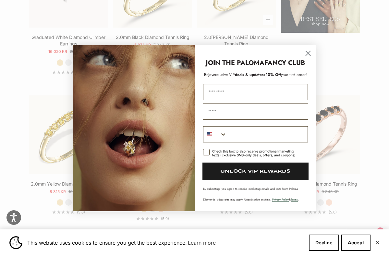 This screenshot has width=389, height=256. I want to click on img: Loading..., so click(134, 128).